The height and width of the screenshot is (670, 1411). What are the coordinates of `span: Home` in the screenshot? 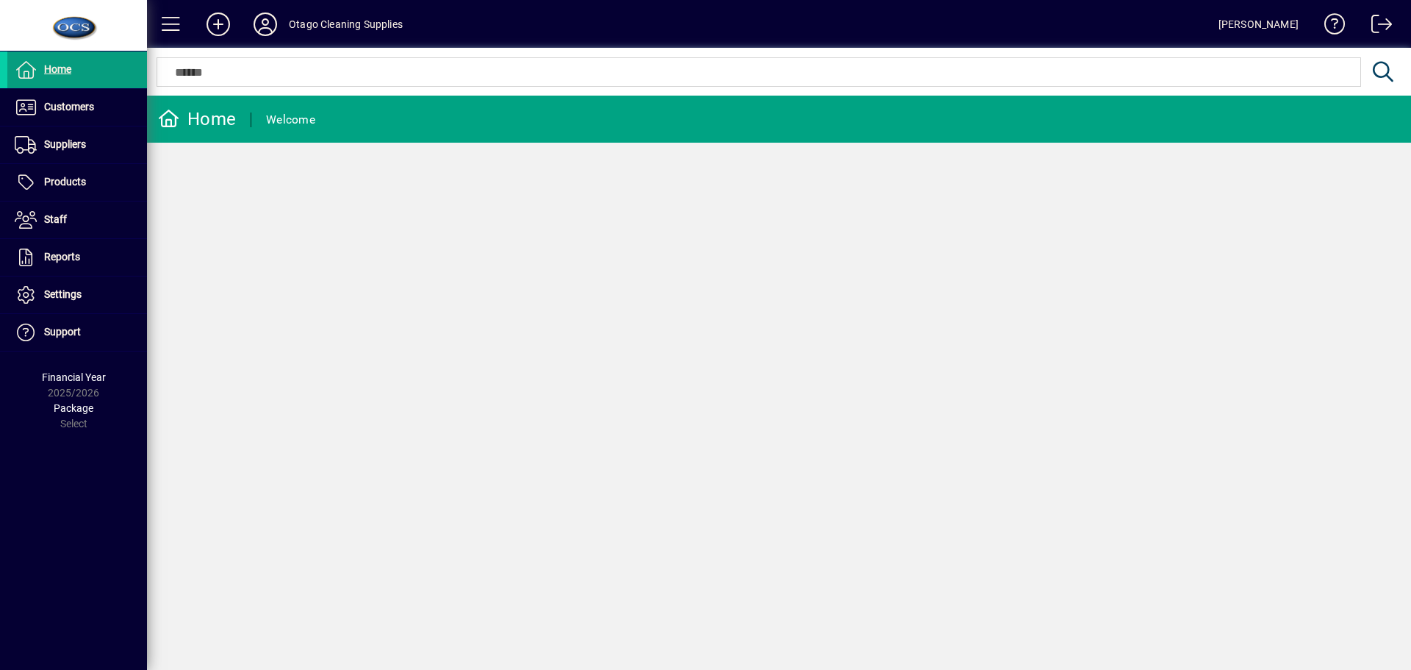 It's located at (57, 69).